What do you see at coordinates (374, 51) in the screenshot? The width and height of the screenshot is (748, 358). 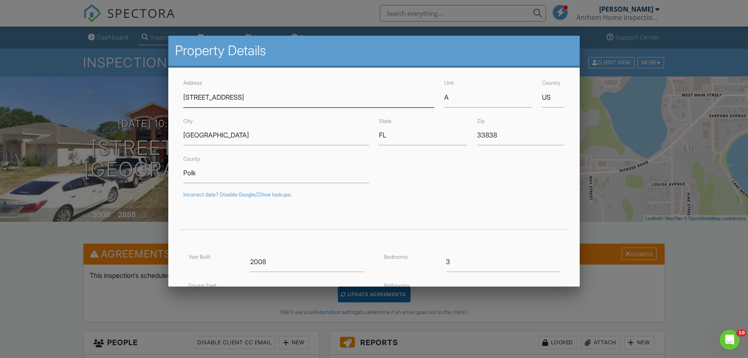 I see `h2: Property Details` at bounding box center [374, 51].